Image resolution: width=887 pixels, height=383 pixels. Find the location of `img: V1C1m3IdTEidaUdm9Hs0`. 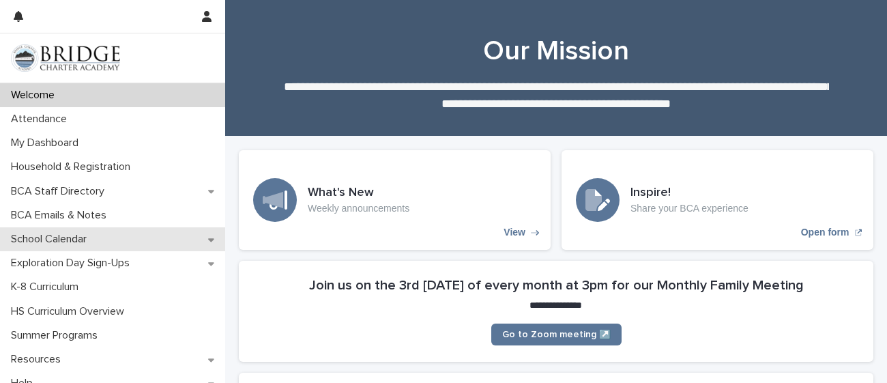

img: V1C1m3IdTEidaUdm9Hs0 is located at coordinates (66, 58).